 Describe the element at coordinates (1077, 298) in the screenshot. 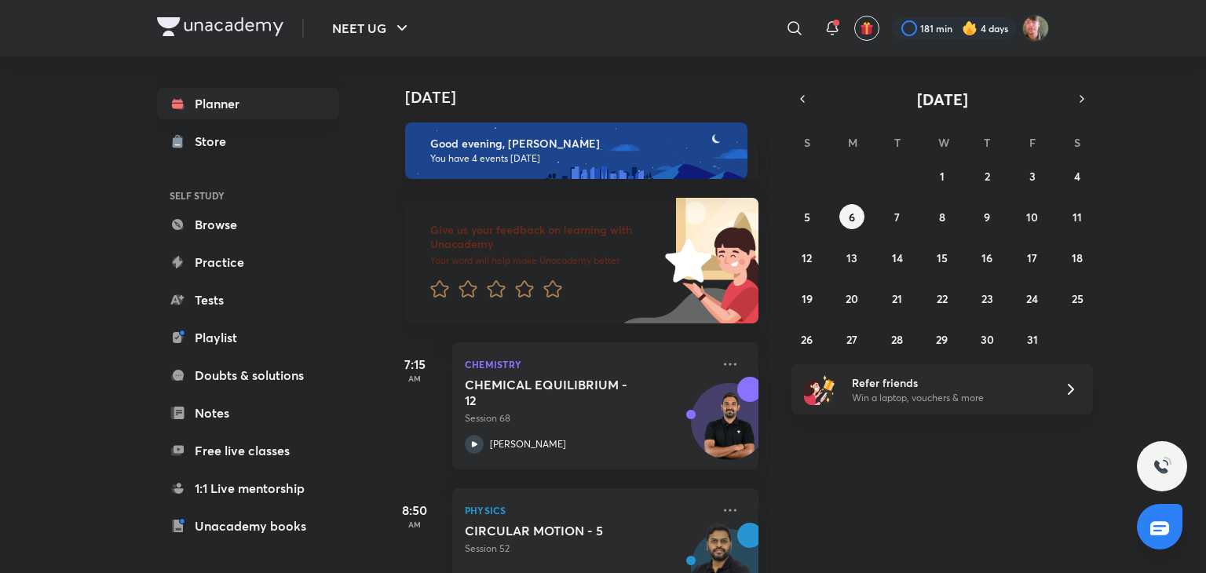

I see `abbr: October 25, 2025` at that location.